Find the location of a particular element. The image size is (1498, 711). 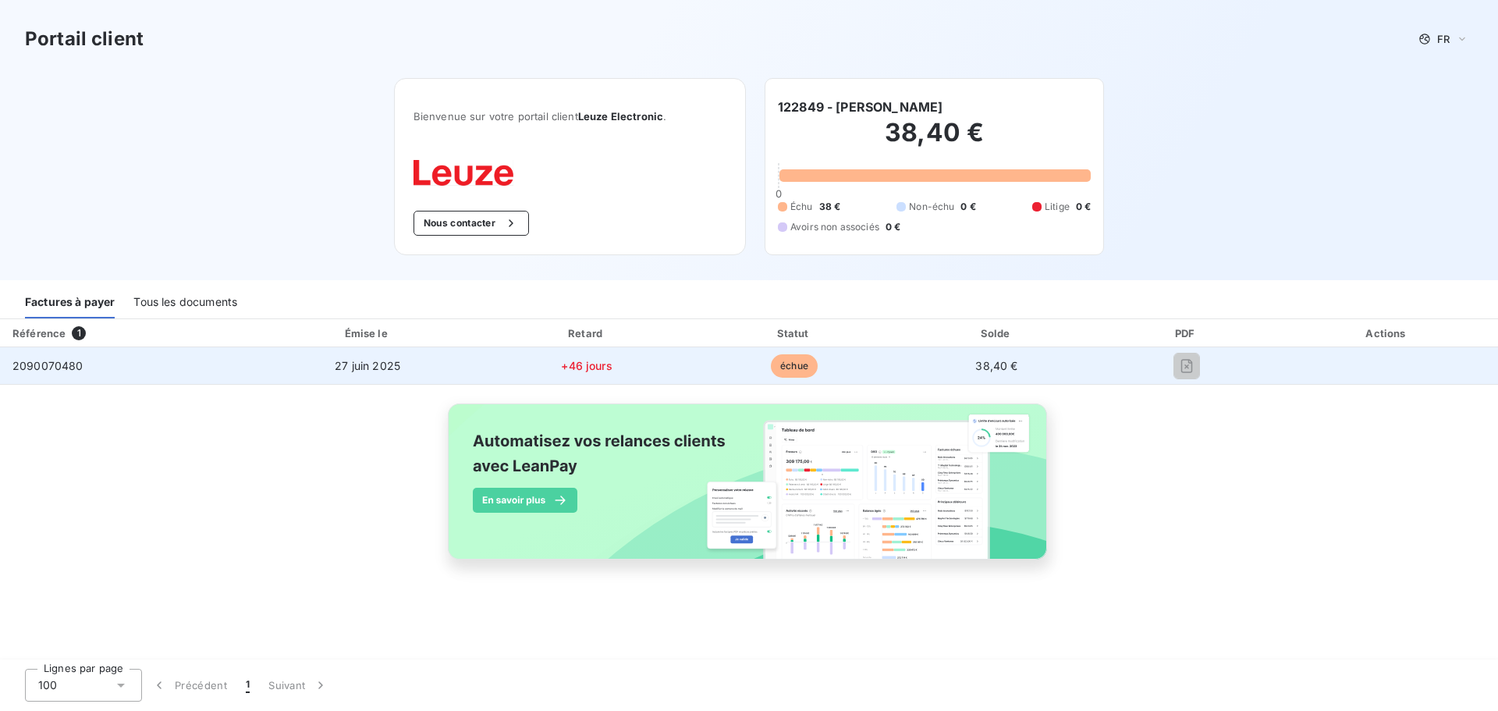

span: +46 jours is located at coordinates (586, 365).